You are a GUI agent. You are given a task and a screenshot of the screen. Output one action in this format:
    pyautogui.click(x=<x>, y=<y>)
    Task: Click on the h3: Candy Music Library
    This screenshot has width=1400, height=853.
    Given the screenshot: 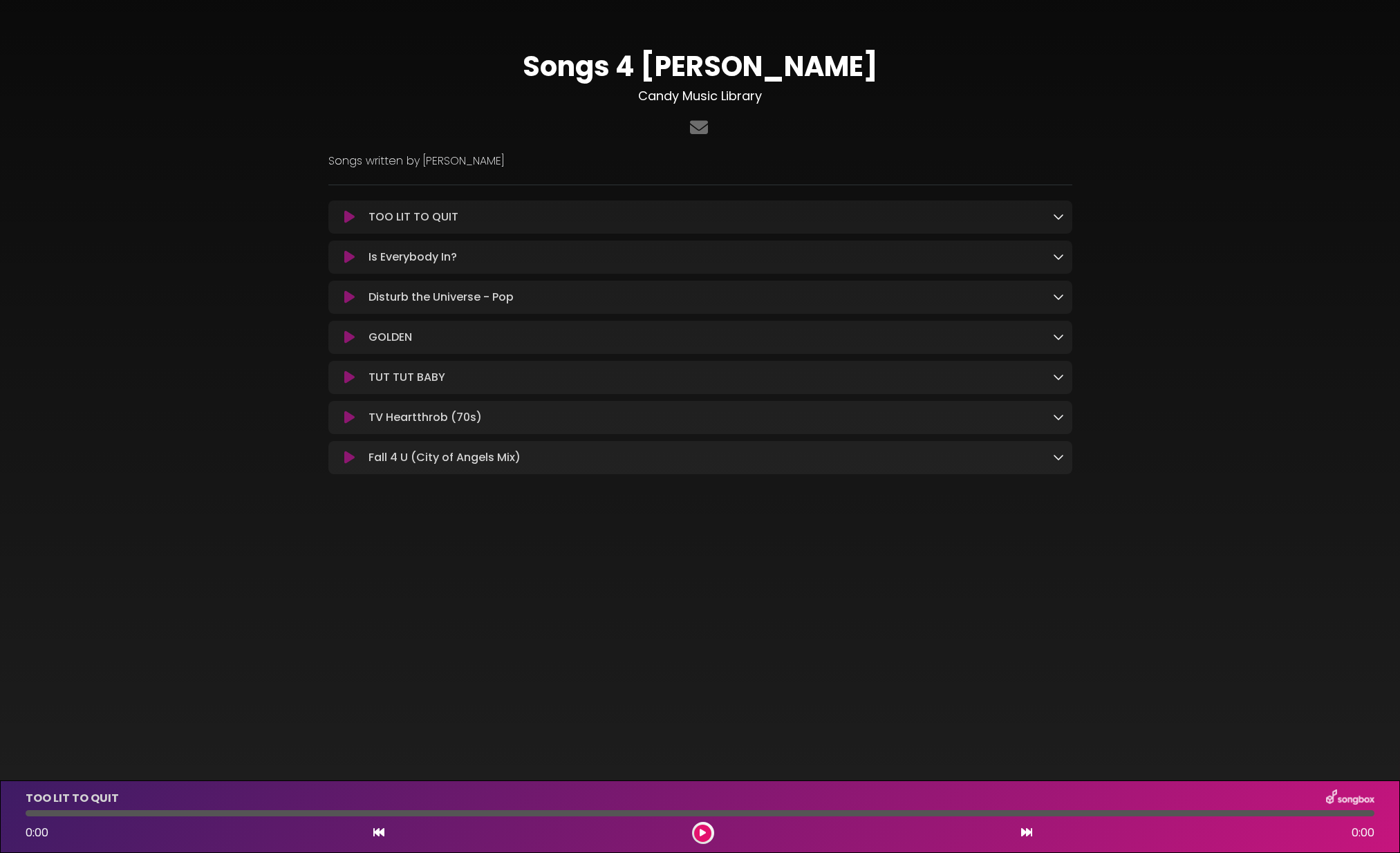 What is the action you would take?
    pyautogui.click(x=700, y=96)
    